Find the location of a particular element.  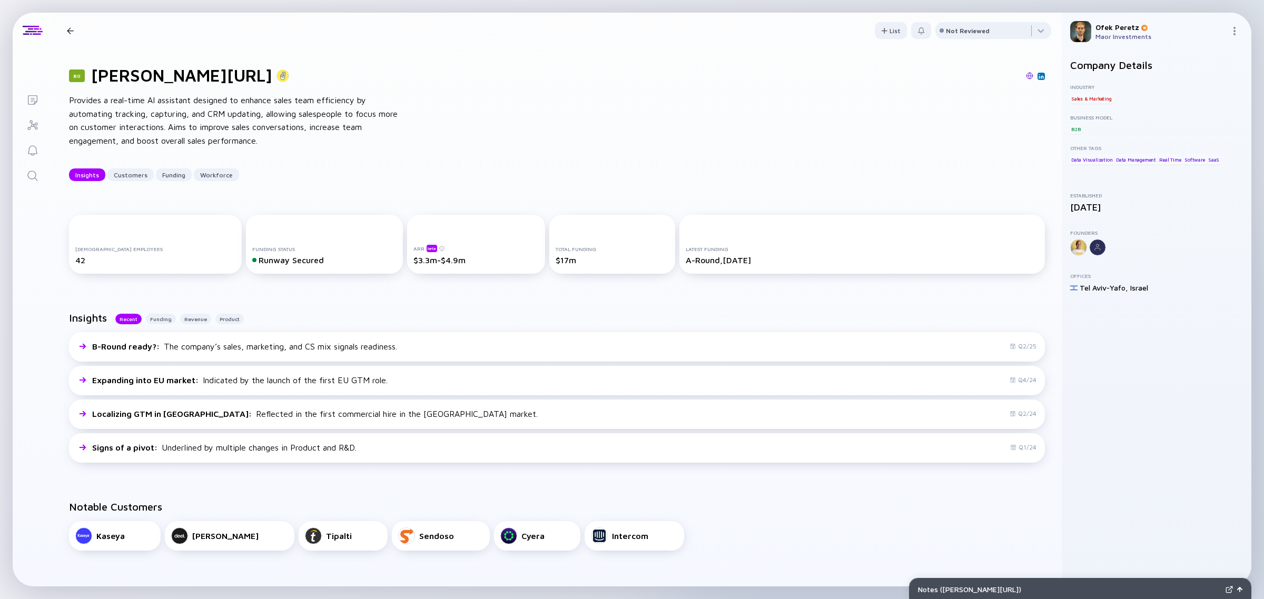

div: Sendoso is located at coordinates (437, 536).